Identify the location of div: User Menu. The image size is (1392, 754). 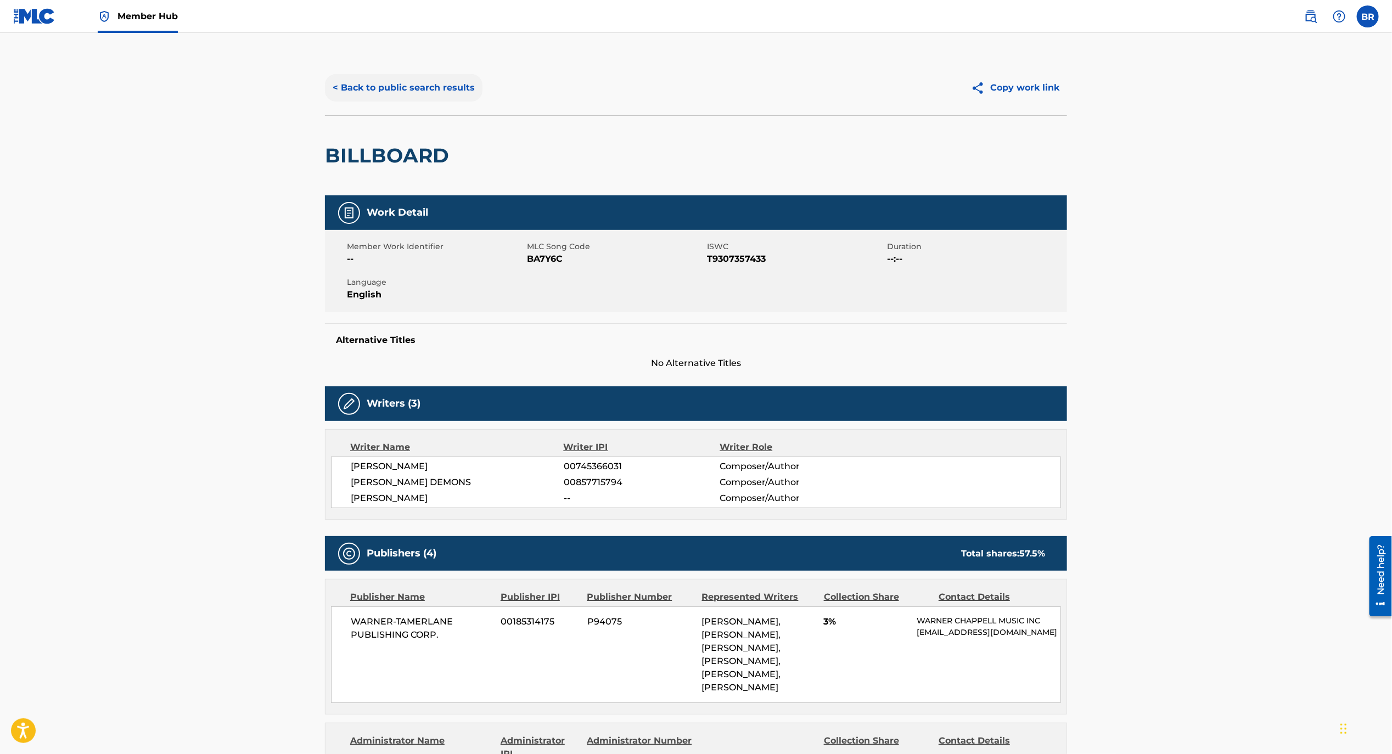
(1368, 16).